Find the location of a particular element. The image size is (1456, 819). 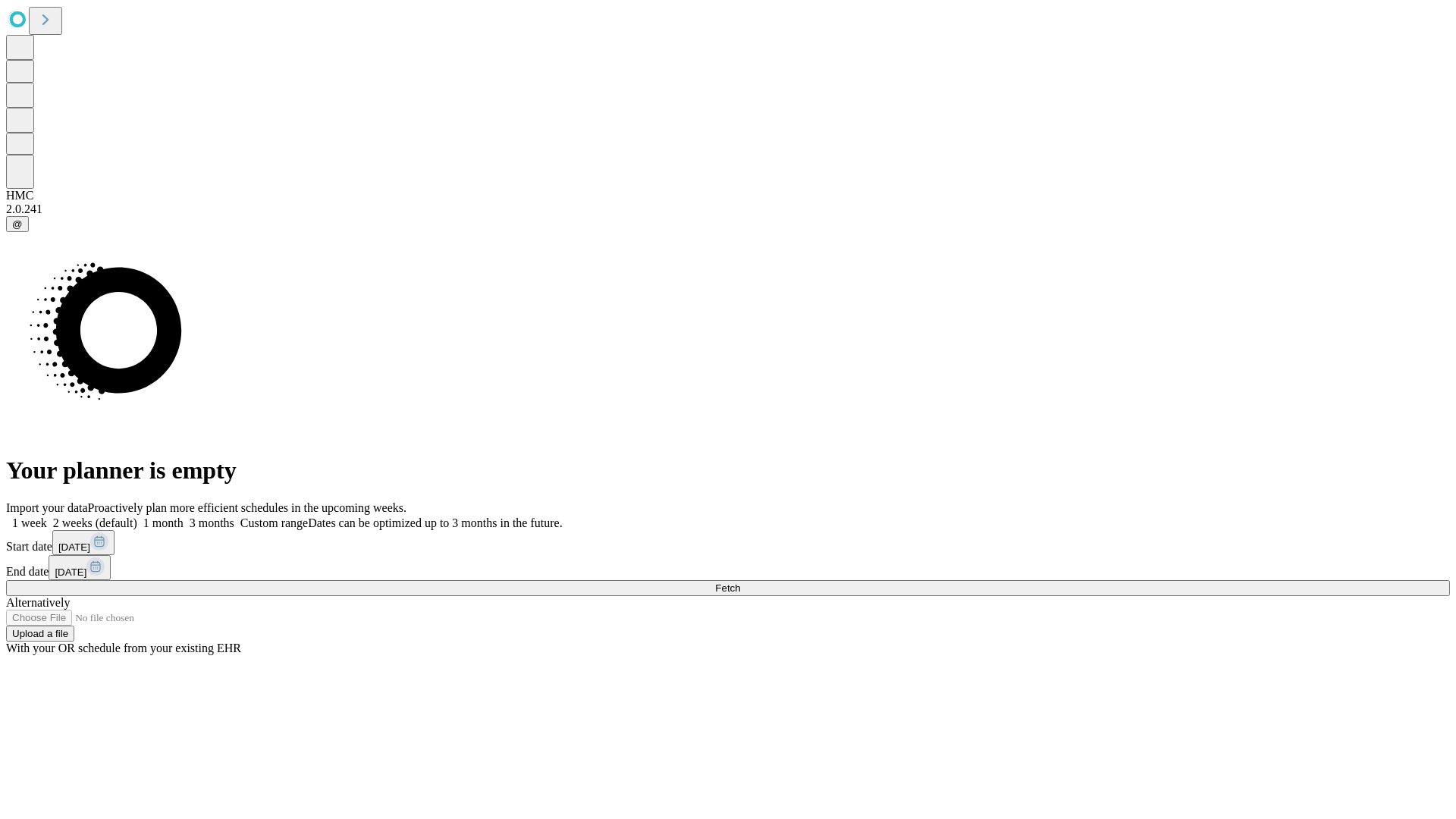

span: 2 weeks (default) is located at coordinates (95, 523).